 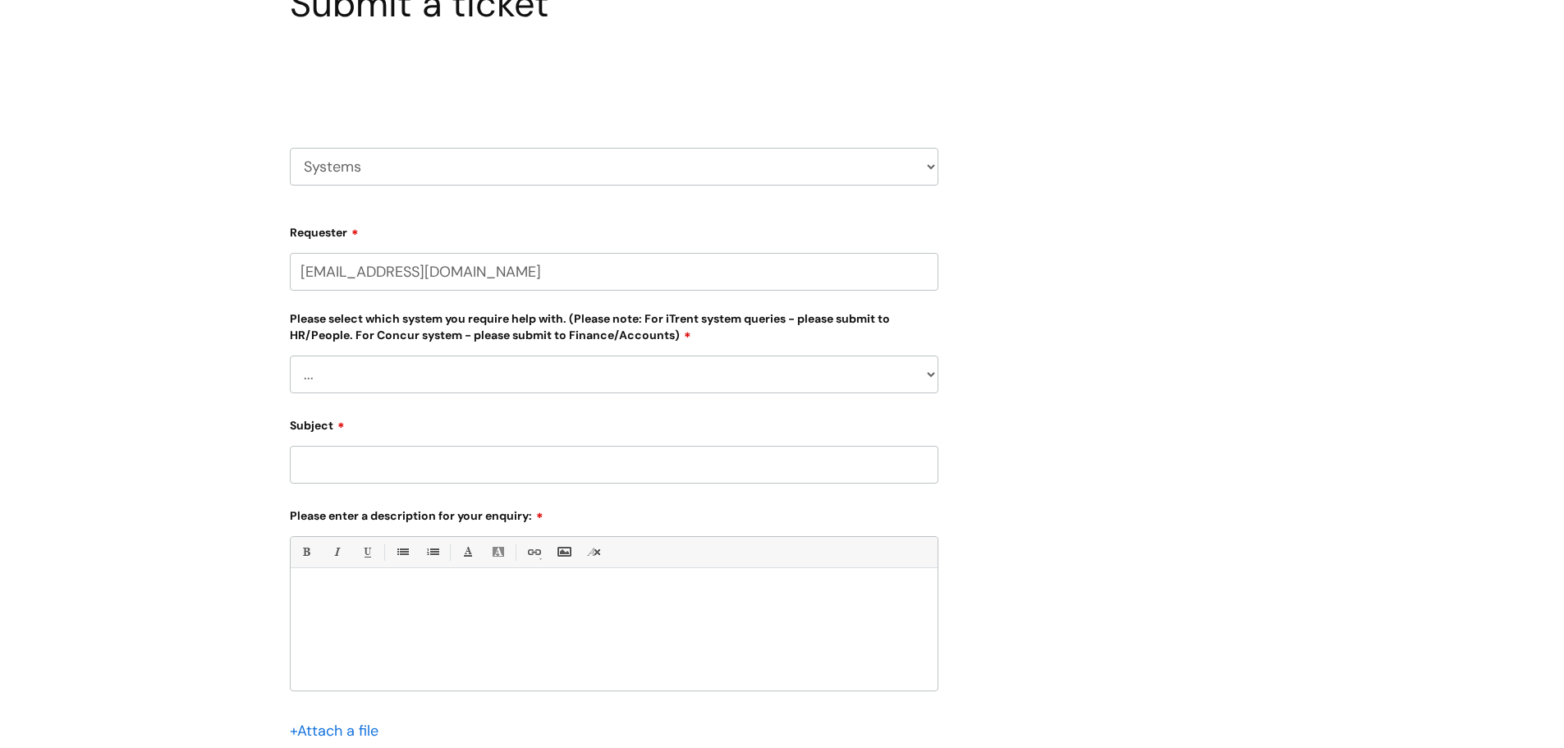 I want to click on a: Back Color, so click(x=498, y=552).